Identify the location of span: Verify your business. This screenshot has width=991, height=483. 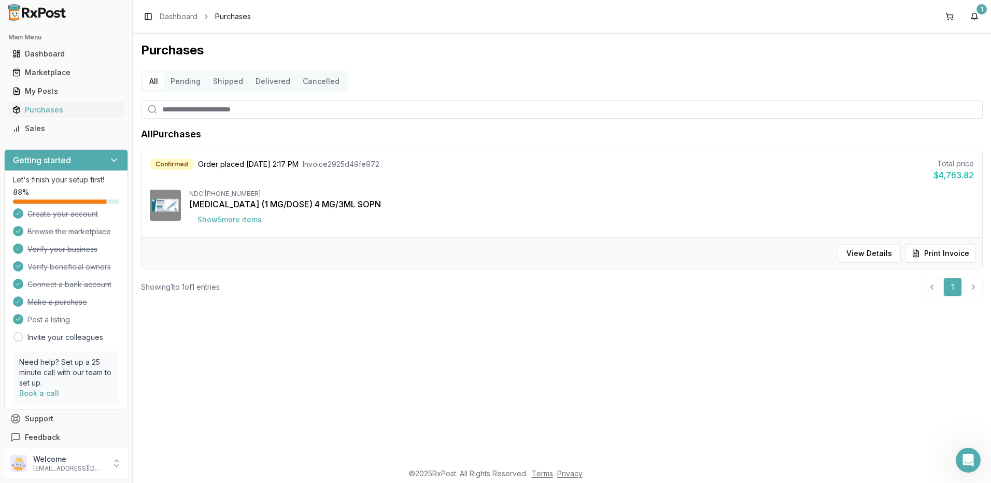
(62, 249).